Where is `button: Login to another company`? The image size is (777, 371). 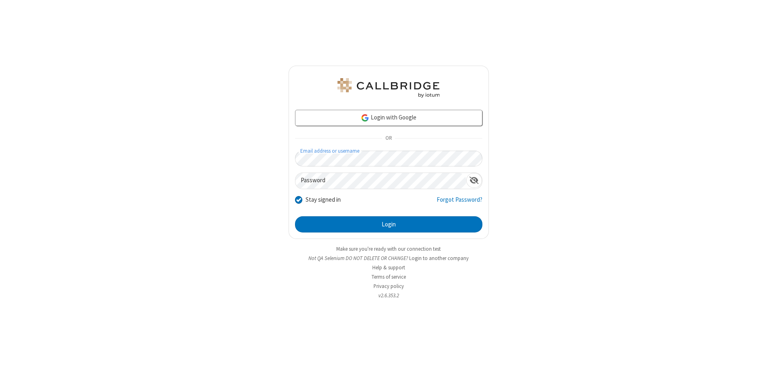
button: Login to another company is located at coordinates (439, 258).